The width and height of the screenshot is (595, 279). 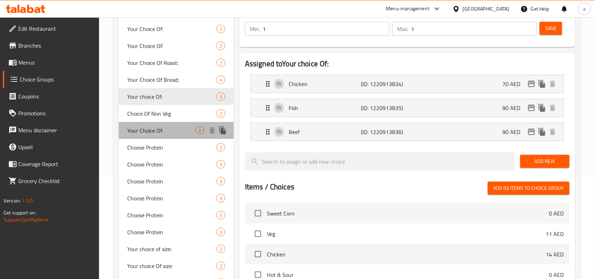 I want to click on span: 1.0.0, so click(x=27, y=200).